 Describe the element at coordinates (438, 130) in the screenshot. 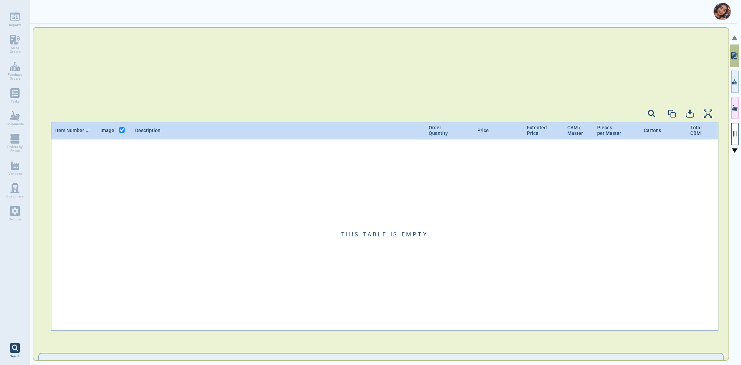

I see `span: Order Quantity` at that location.